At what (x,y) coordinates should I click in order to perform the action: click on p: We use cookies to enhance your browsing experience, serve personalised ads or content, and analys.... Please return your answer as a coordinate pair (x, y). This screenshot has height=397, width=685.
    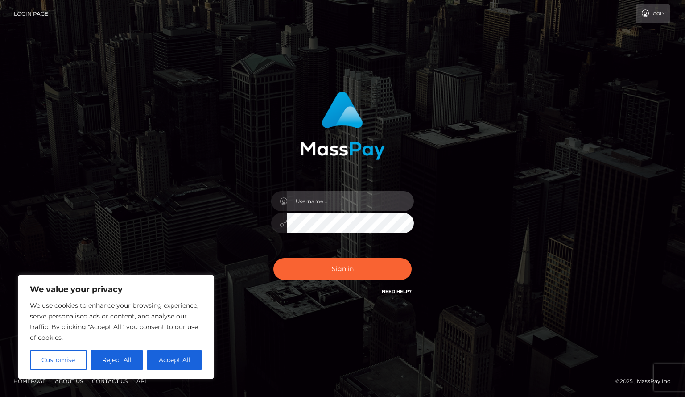
    Looking at the image, I should click on (116, 321).